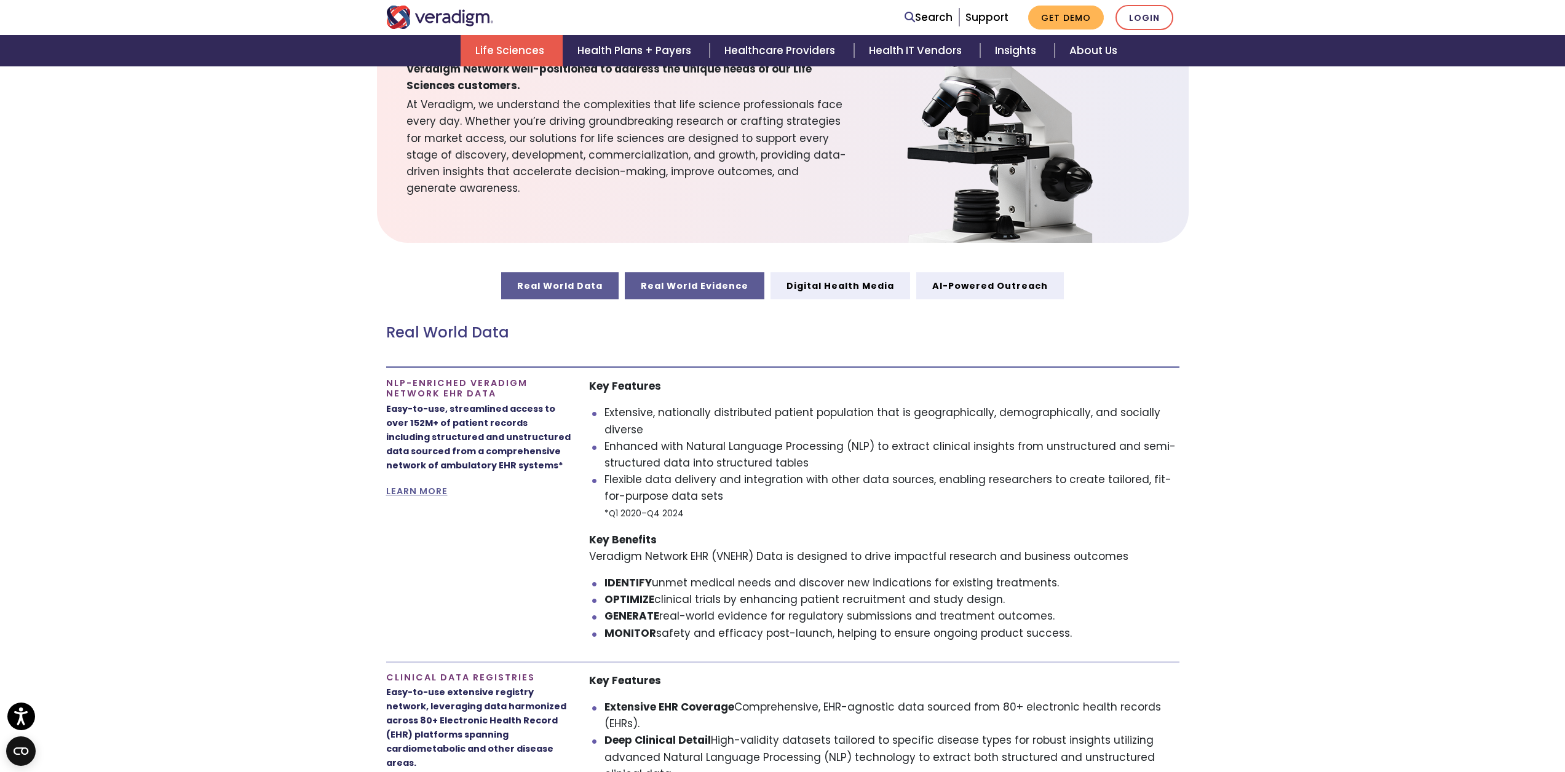  Describe the element at coordinates (628, 69) in the screenshot. I see `span: Veradigm has one of the largest research-ready EHR databases. This makes the Veradigm Network wel...` at that location.